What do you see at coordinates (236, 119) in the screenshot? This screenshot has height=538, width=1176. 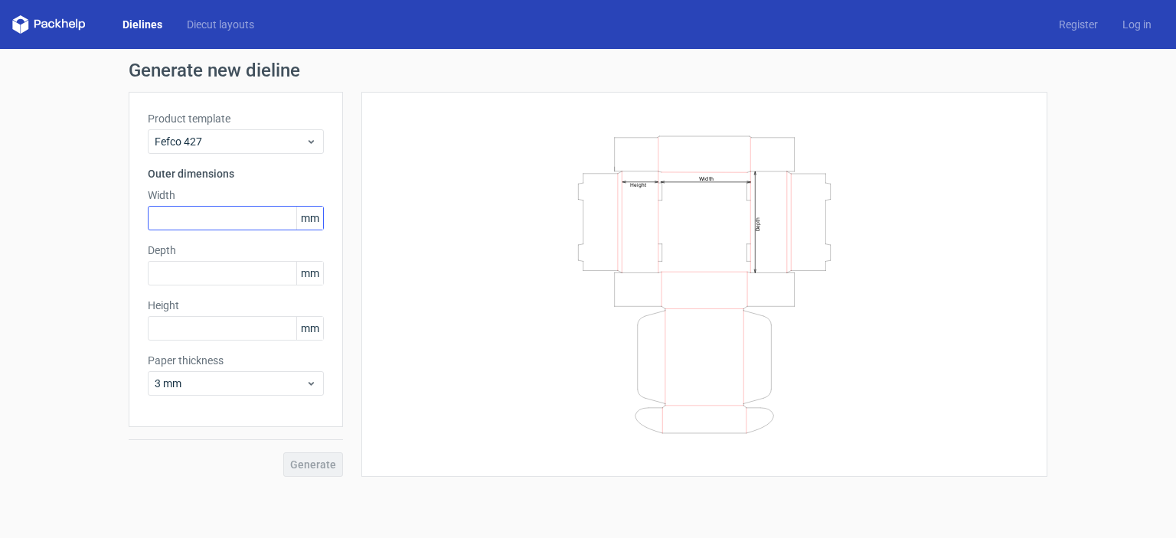 I see `label: Product template` at bounding box center [236, 119].